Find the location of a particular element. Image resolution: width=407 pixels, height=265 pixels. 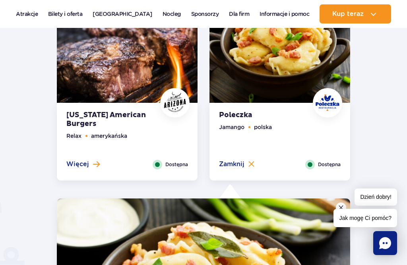

button: Zamknij is located at coordinates (237, 164).